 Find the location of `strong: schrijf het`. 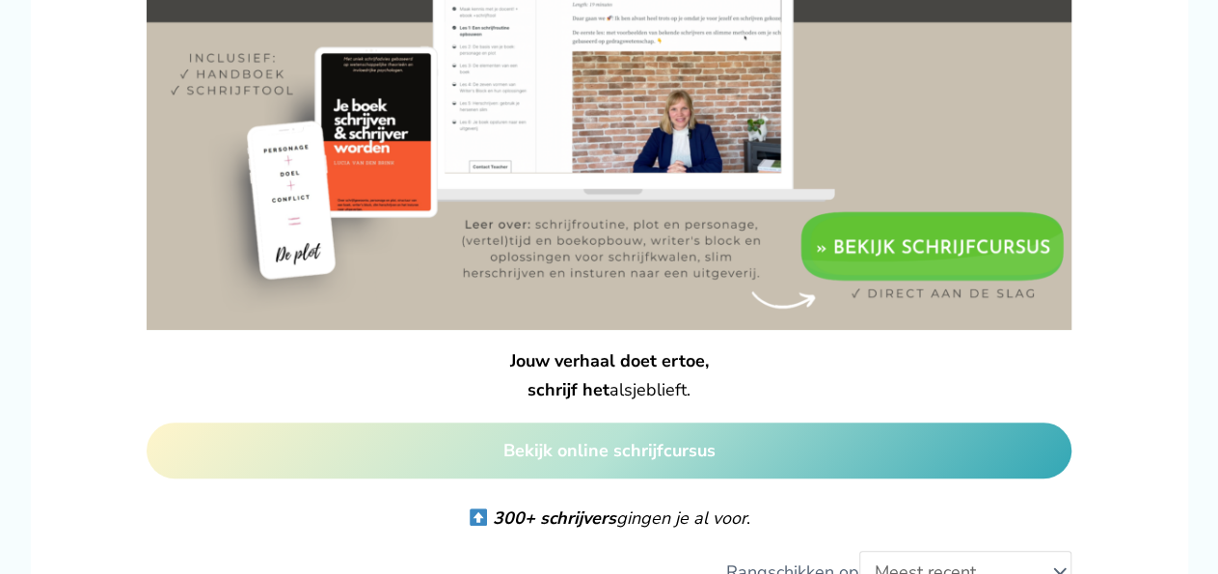

strong: schrijf het is located at coordinates (568, 390).